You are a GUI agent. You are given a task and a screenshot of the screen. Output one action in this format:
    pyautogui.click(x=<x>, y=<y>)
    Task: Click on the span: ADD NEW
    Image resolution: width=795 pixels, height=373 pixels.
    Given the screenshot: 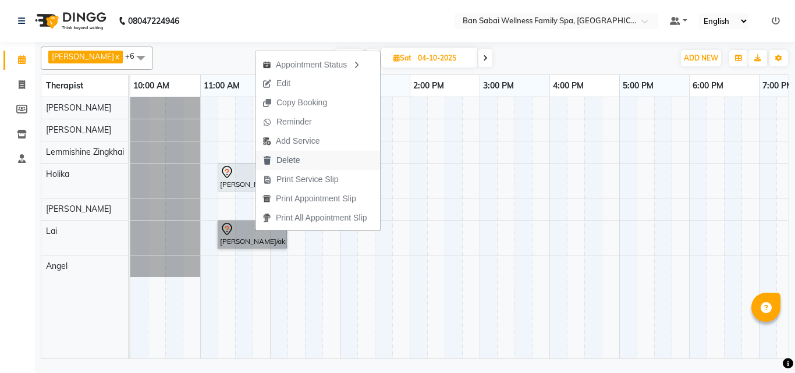 What is the action you would take?
    pyautogui.click(x=701, y=58)
    